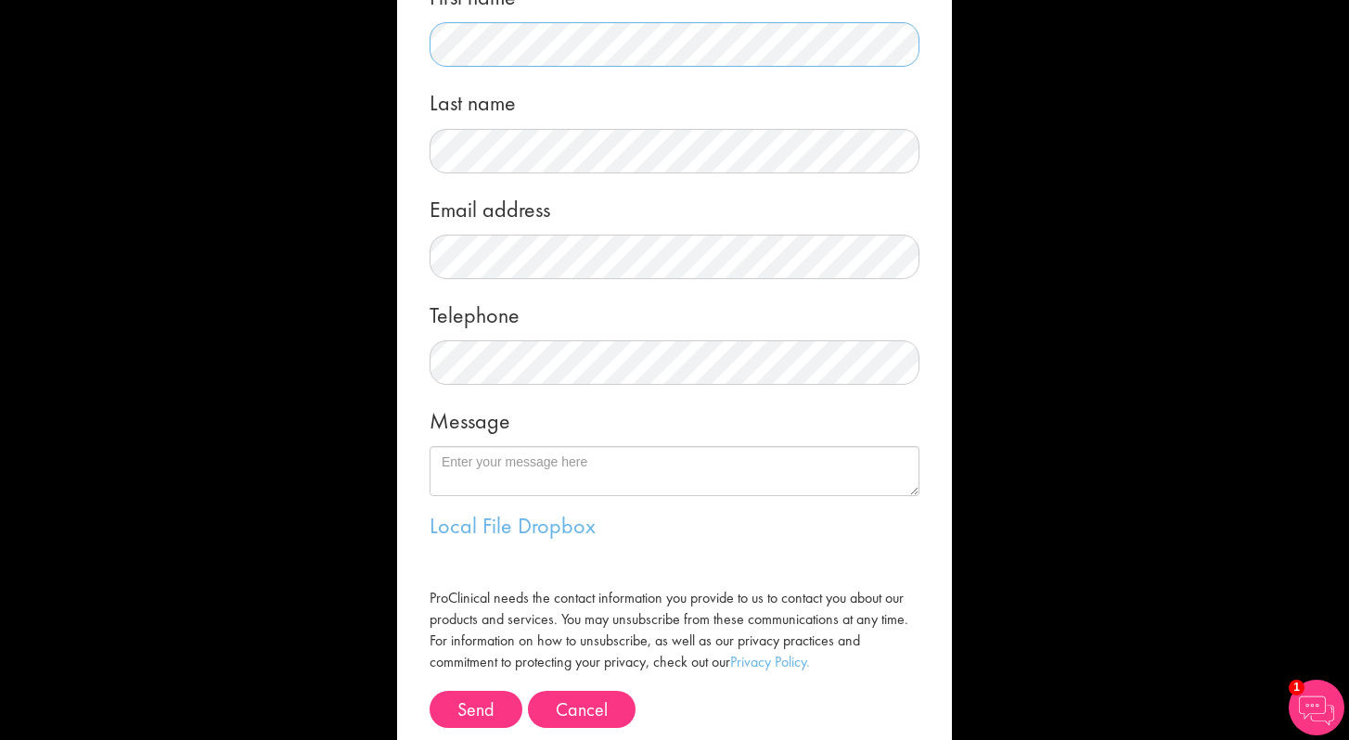 The image size is (1349, 740). I want to click on label: Telephone, so click(474, 312).